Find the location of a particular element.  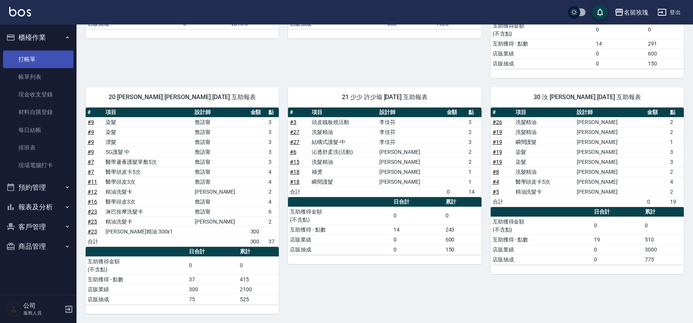

td: 李佳芬 is located at coordinates (411, 132).